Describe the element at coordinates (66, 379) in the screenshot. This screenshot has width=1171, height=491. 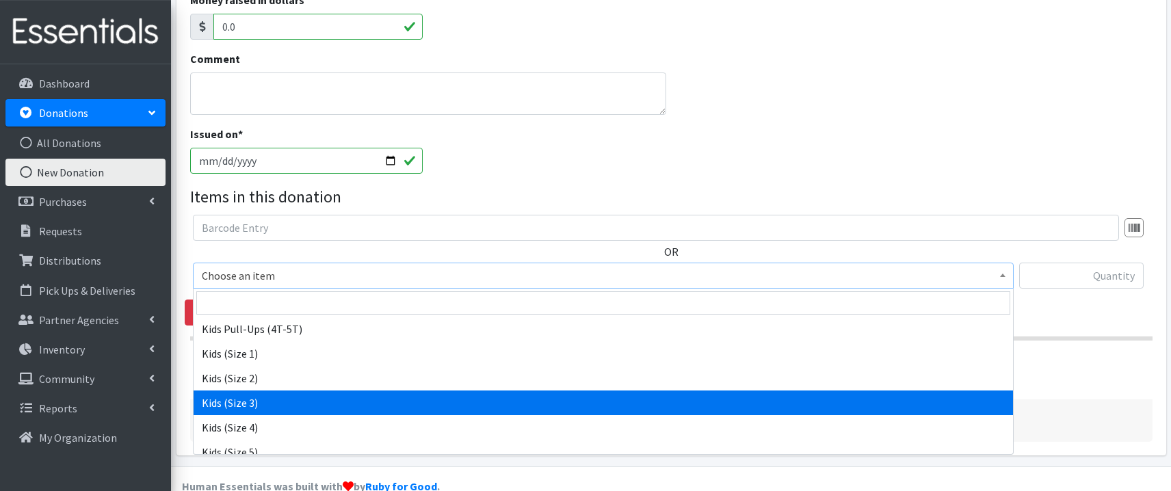
I see `p: Community` at that location.